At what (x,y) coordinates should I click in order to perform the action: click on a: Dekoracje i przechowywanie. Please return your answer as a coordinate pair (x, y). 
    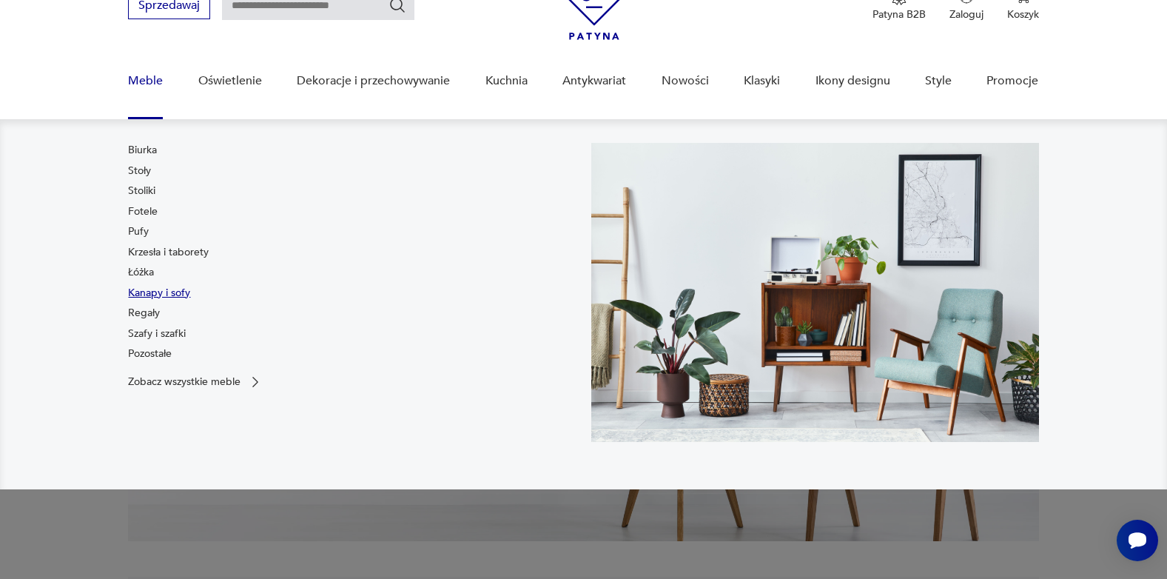
    Looking at the image, I should click on (373, 81).